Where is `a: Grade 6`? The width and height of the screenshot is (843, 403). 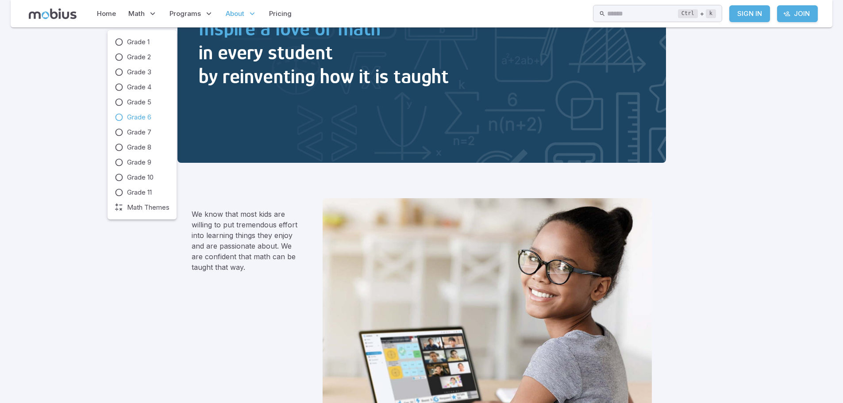 a: Grade 6 is located at coordinates (142, 117).